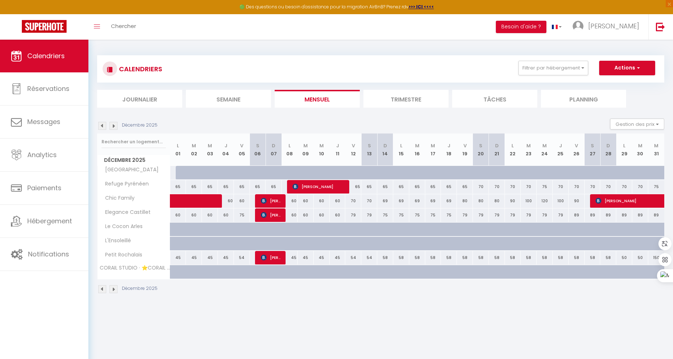  What do you see at coordinates (135, 268) in the screenshot?
I see `span: CORAIL STUDIO · ⭐CORAIL STUDIO⭐2MIN PLAGE⭐CENTRE VILLE⭐WIFI⭐COSY` at bounding box center [135, 268].